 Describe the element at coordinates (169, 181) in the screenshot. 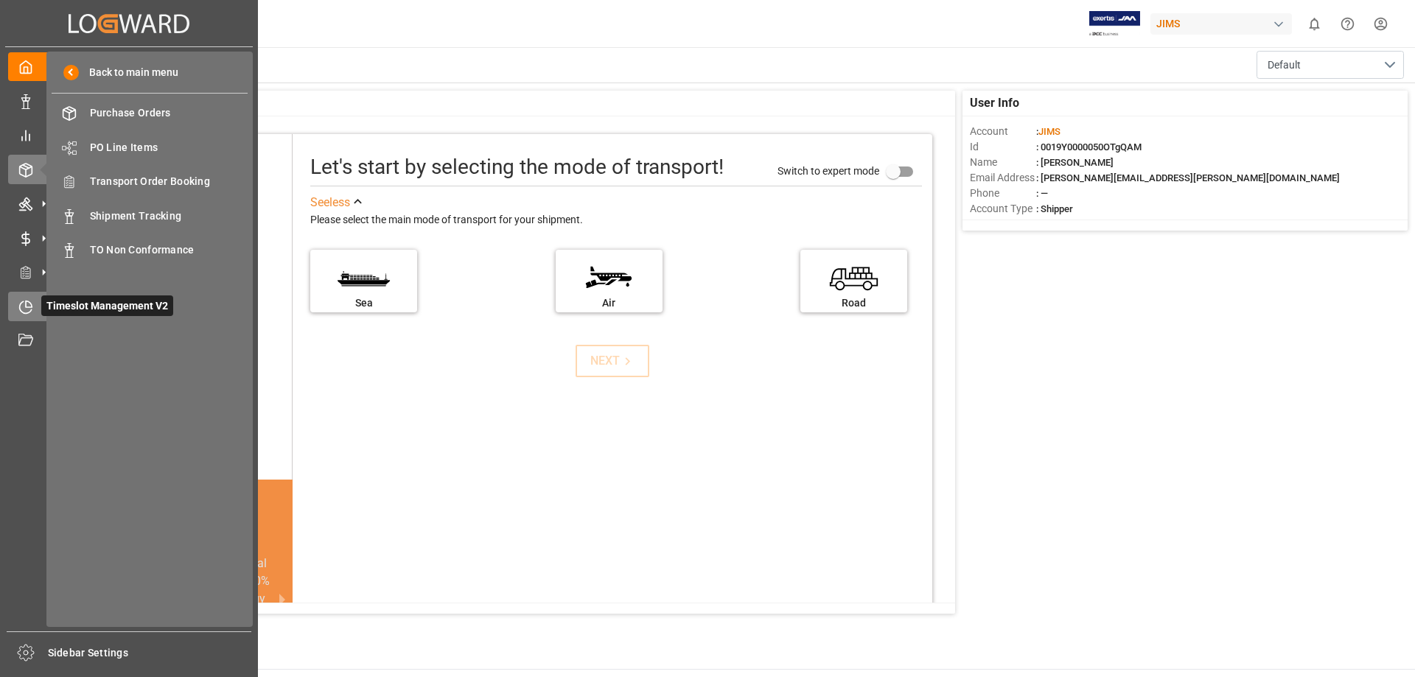

I see `span: Transport Order Booking` at that location.